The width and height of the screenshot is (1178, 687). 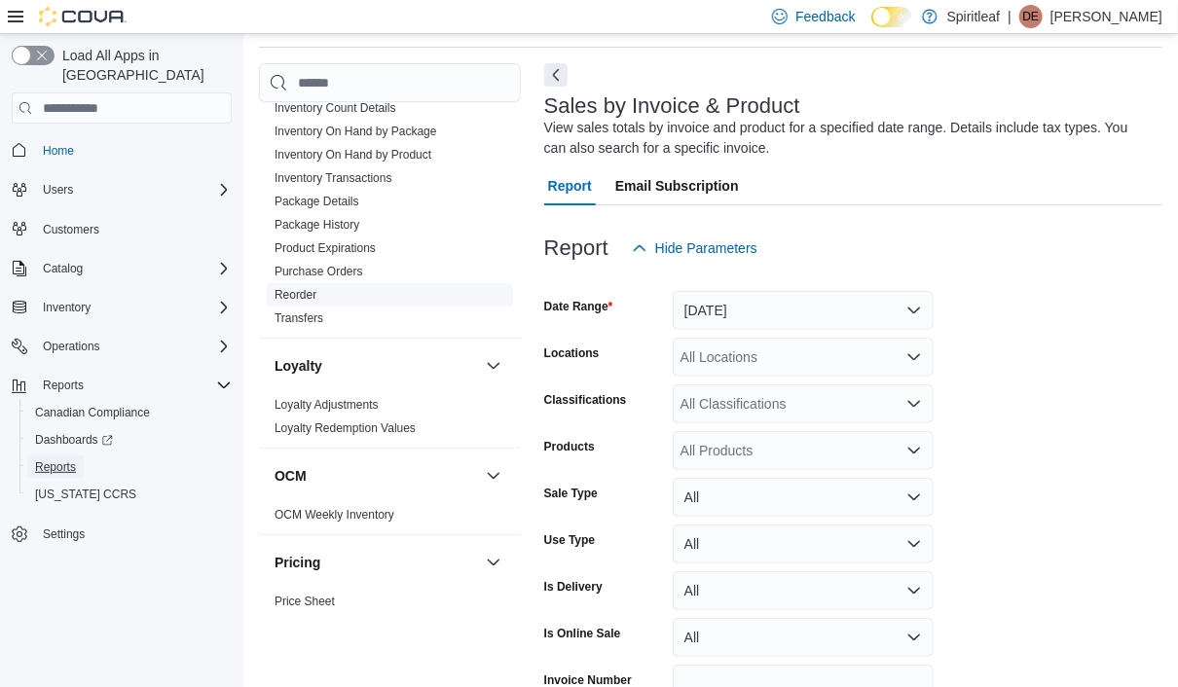 What do you see at coordinates (83, 17) in the screenshot?
I see `img: Cova` at bounding box center [83, 17].